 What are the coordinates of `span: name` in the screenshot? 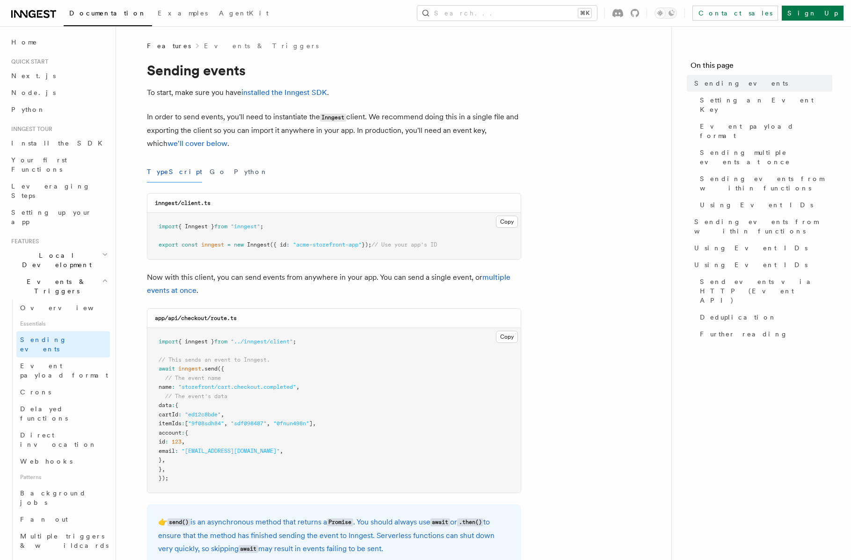 It's located at (165, 387).